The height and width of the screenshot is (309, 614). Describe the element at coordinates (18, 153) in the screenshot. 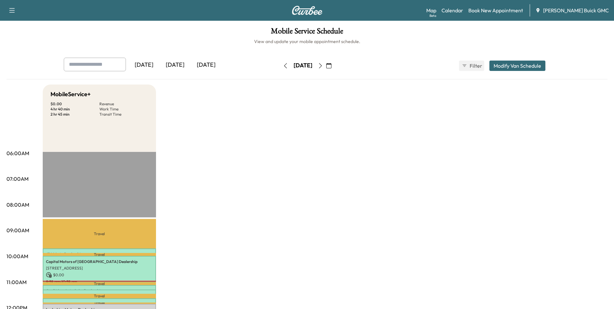

I see `p: 06:00AM` at that location.